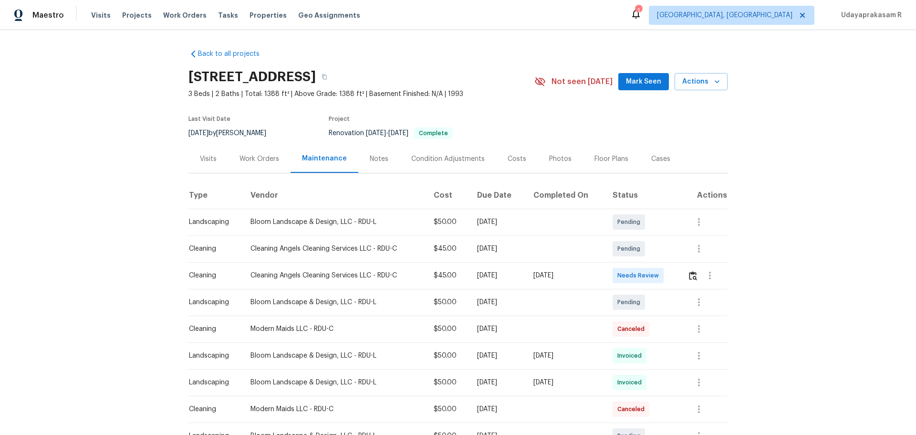 The width and height of the screenshot is (916, 435). I want to click on div: Maintenance, so click(324, 158).